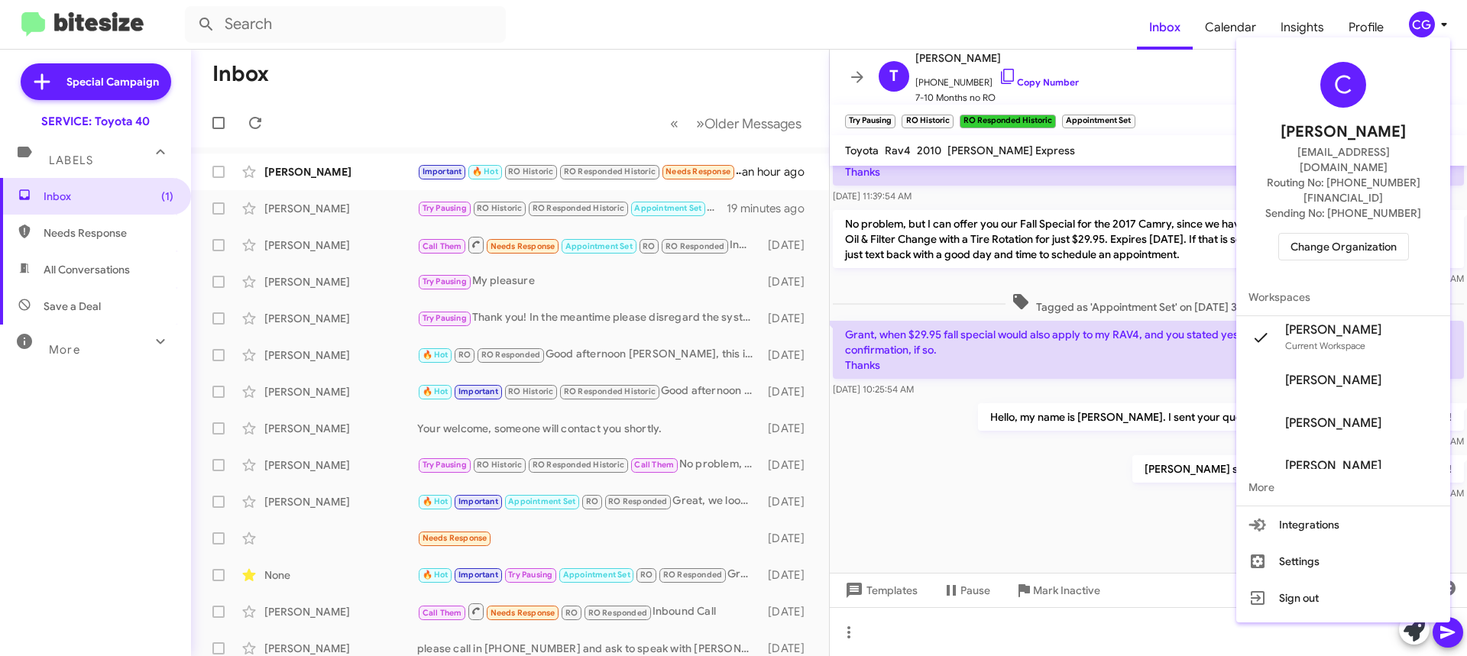 This screenshot has height=656, width=1467. I want to click on span: Current Workspace, so click(1325, 345).